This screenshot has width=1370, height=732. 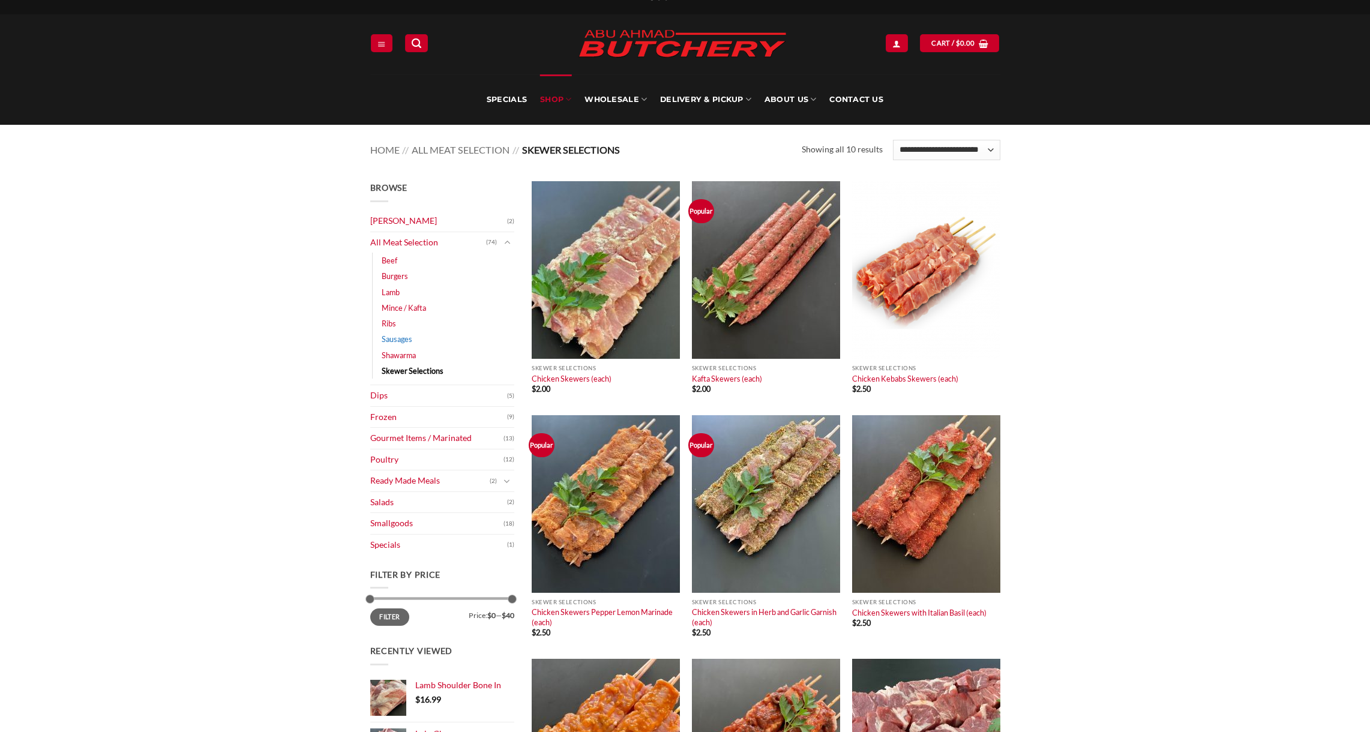 I want to click on span: Lamb Shoulder Bone In, so click(x=458, y=685).